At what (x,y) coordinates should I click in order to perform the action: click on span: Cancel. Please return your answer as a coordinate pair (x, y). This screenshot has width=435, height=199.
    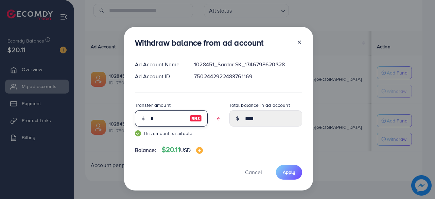
    Looking at the image, I should click on (253, 172).